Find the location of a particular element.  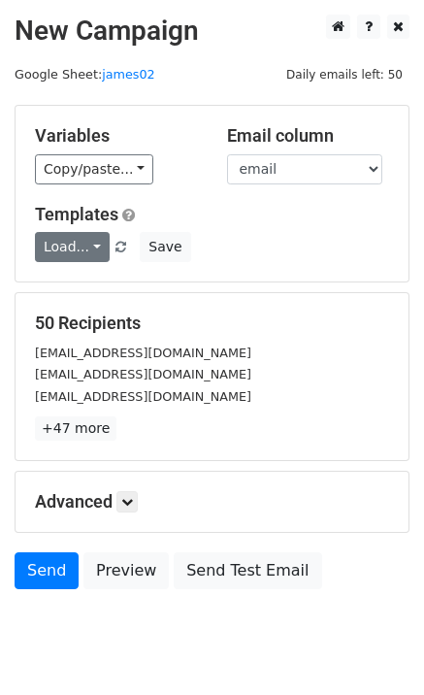

a: Daily emails left: 50 is located at coordinates (345, 74).